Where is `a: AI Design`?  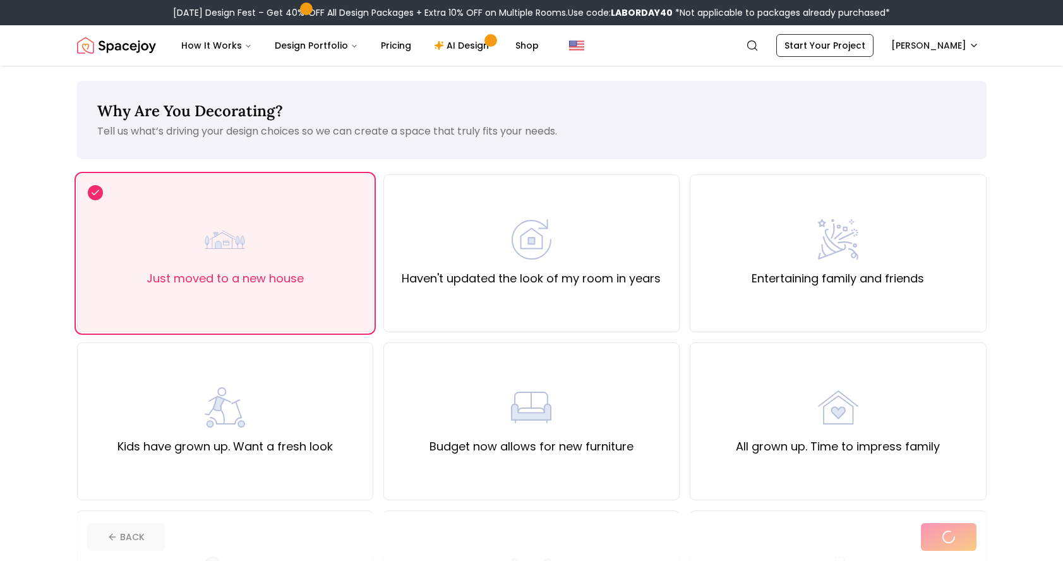 a: AI Design is located at coordinates (463, 45).